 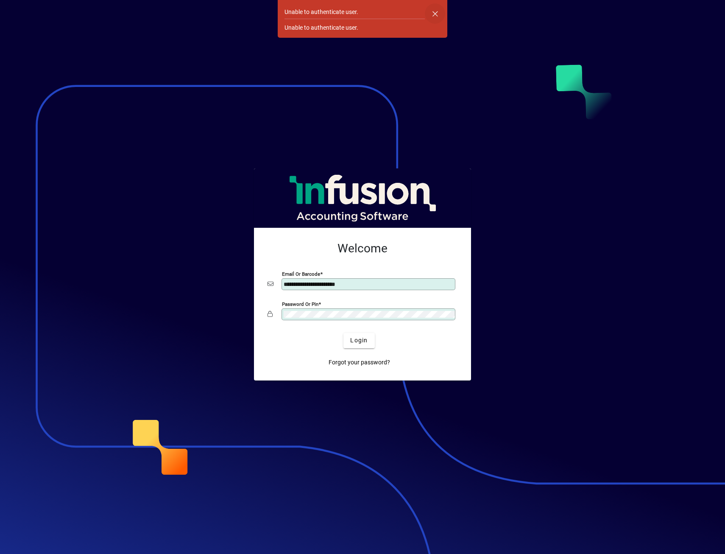 What do you see at coordinates (363, 249) in the screenshot?
I see `h2: Welcome` at bounding box center [363, 249].